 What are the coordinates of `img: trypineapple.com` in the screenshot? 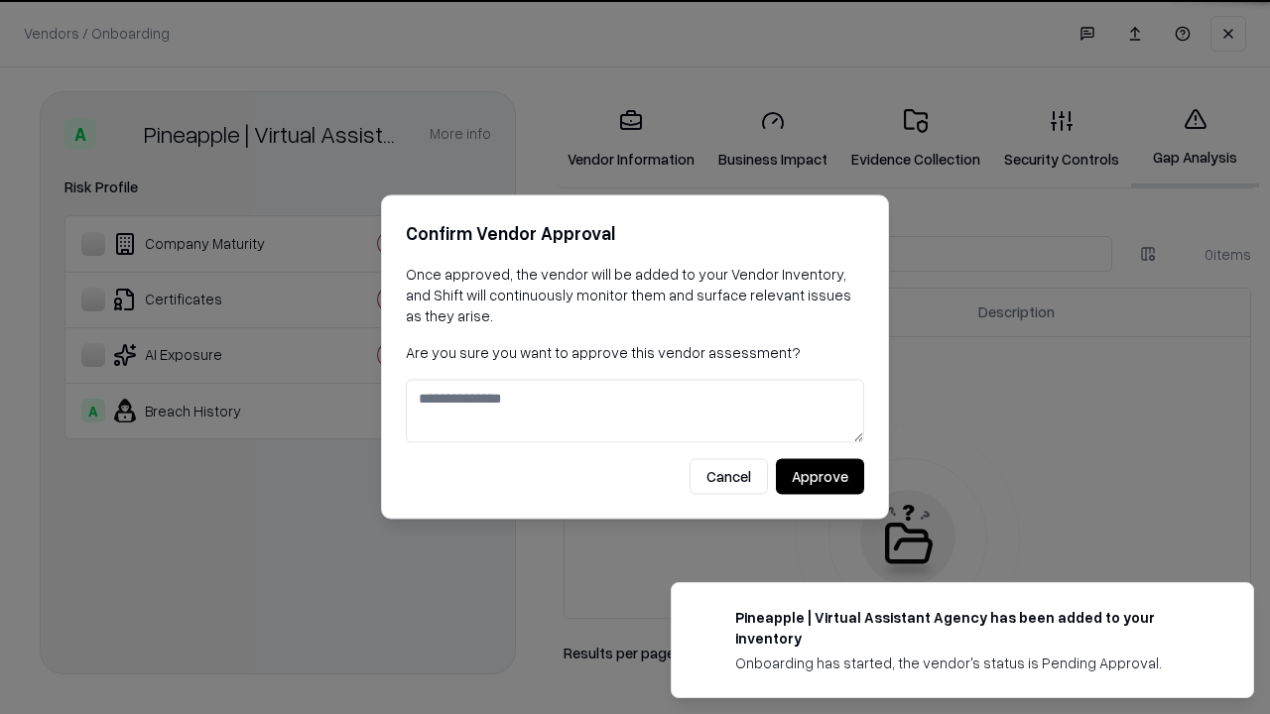 It's located at (707, 619).